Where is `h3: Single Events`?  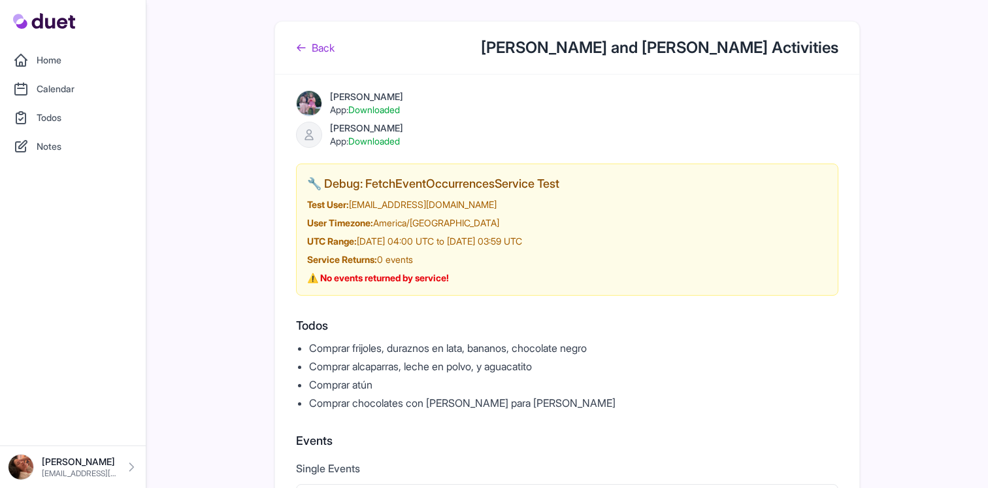 h3: Single Events is located at coordinates (567, 468).